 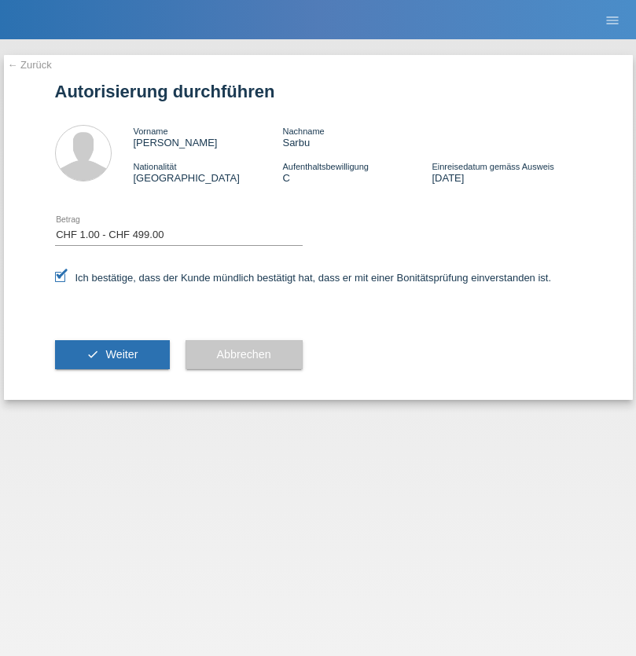 What do you see at coordinates (612, 20) in the screenshot?
I see `i: menu` at bounding box center [612, 20].